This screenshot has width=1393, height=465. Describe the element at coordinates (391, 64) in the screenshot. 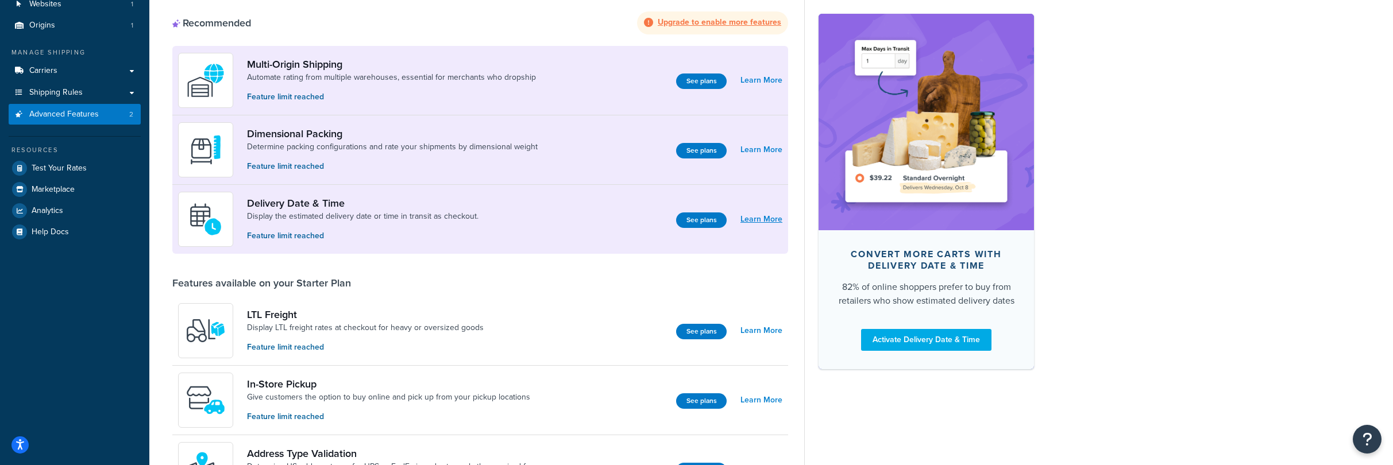

I see `a: Multi-Origin Shipping` at that location.